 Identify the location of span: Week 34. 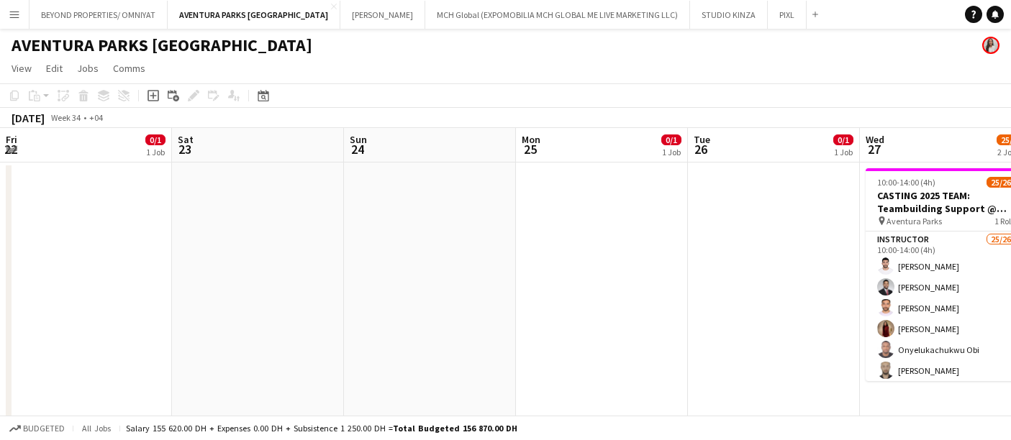
(65, 117).